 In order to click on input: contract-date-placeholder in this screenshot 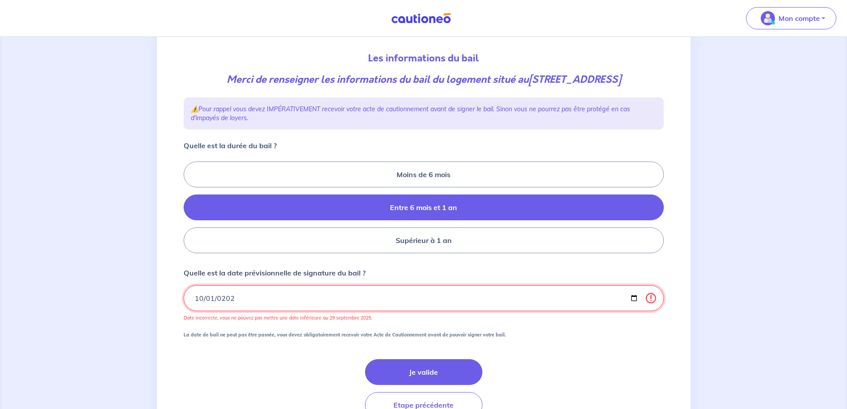, I will do `click(424, 298)`.